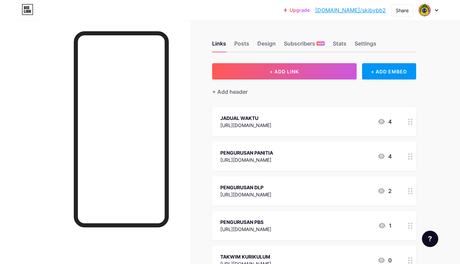 Image resolution: width=460 pixels, height=264 pixels. What do you see at coordinates (284, 71) in the screenshot?
I see `span: + ADD LINK` at bounding box center [284, 71].